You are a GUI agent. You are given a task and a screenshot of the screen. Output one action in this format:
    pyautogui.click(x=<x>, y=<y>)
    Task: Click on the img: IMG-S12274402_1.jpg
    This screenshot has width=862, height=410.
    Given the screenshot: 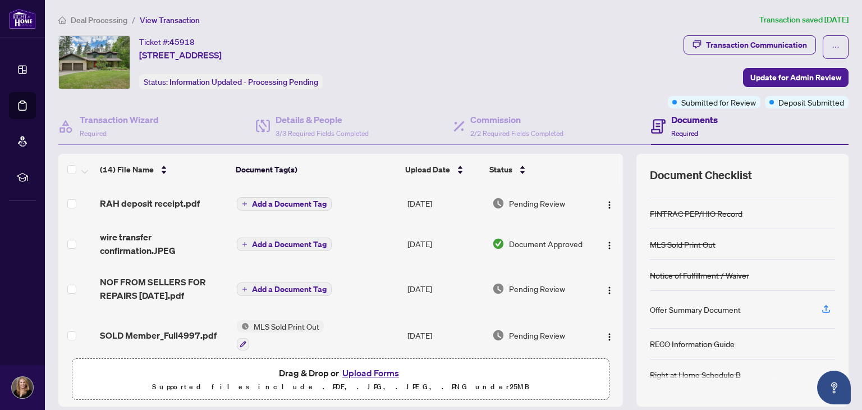 What is the action you would take?
    pyautogui.click(x=94, y=62)
    